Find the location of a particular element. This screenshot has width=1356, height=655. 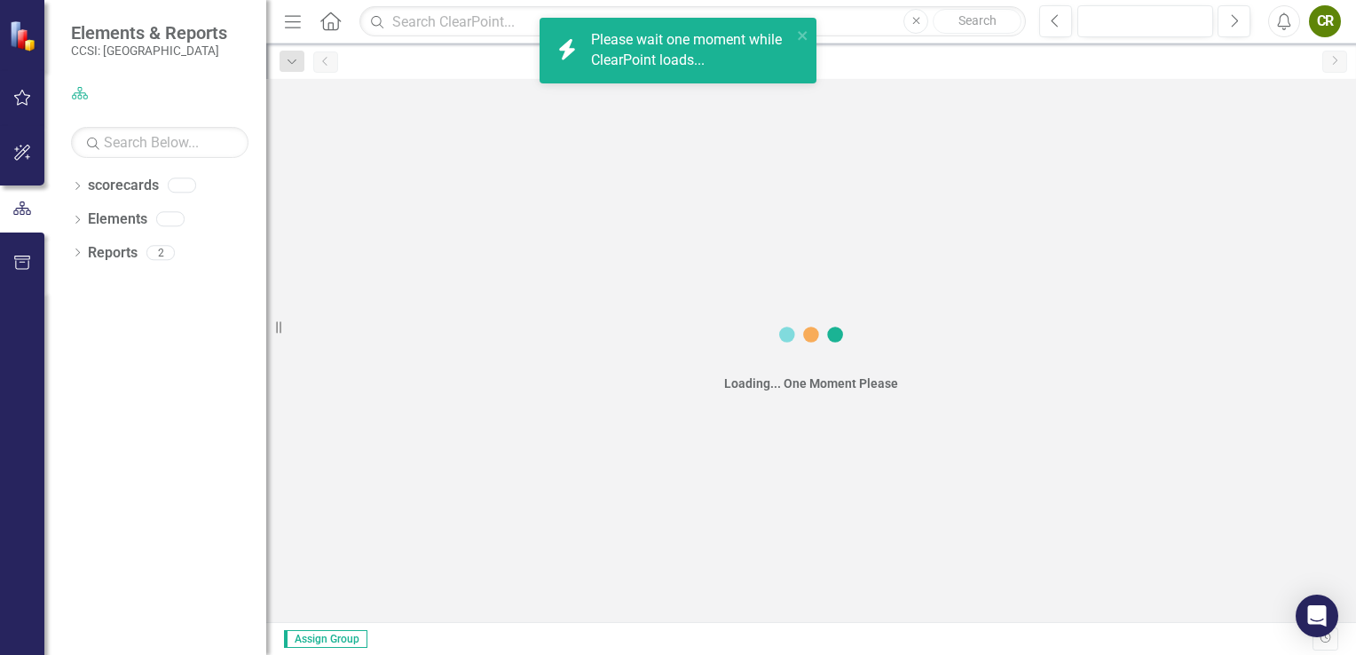

span: Search is located at coordinates (977, 20).